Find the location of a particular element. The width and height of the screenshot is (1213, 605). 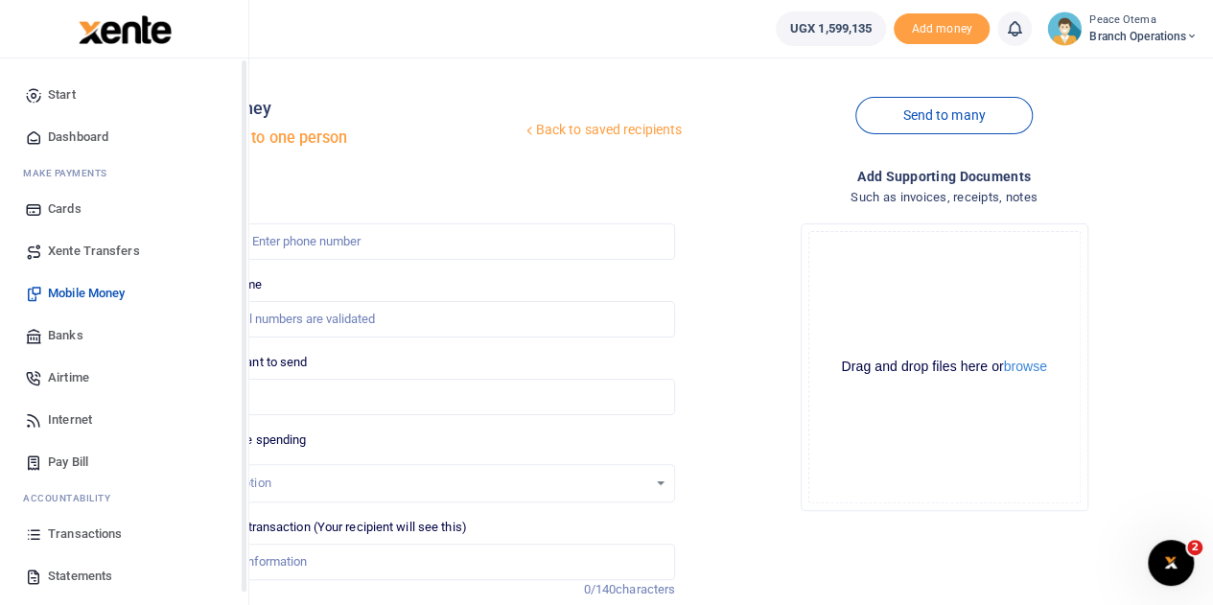

a: Banks is located at coordinates (124, 336).